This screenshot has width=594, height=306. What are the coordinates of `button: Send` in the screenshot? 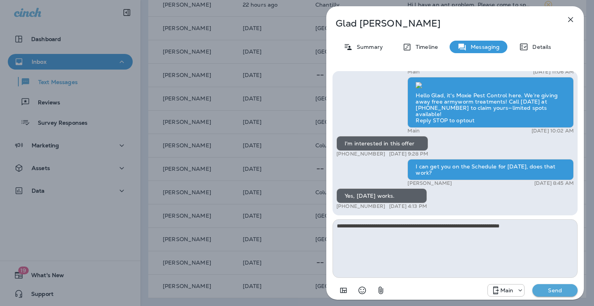 It's located at (555, 290).